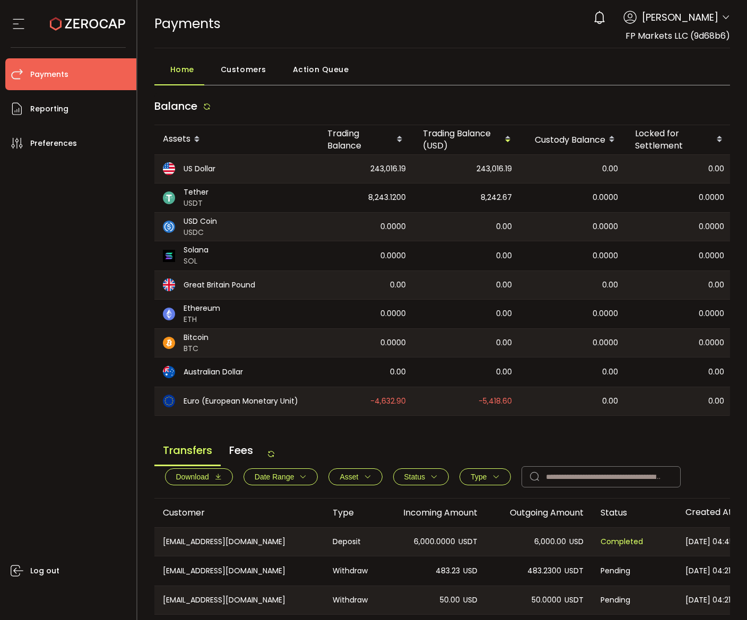 The image size is (747, 620). What do you see at coordinates (213, 372) in the screenshot?
I see `span: Australian Dollar` at bounding box center [213, 372].